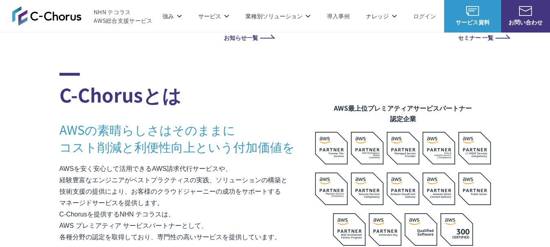 The height and width of the screenshot is (247, 550). I want to click on a: 導入事例, so click(338, 16).